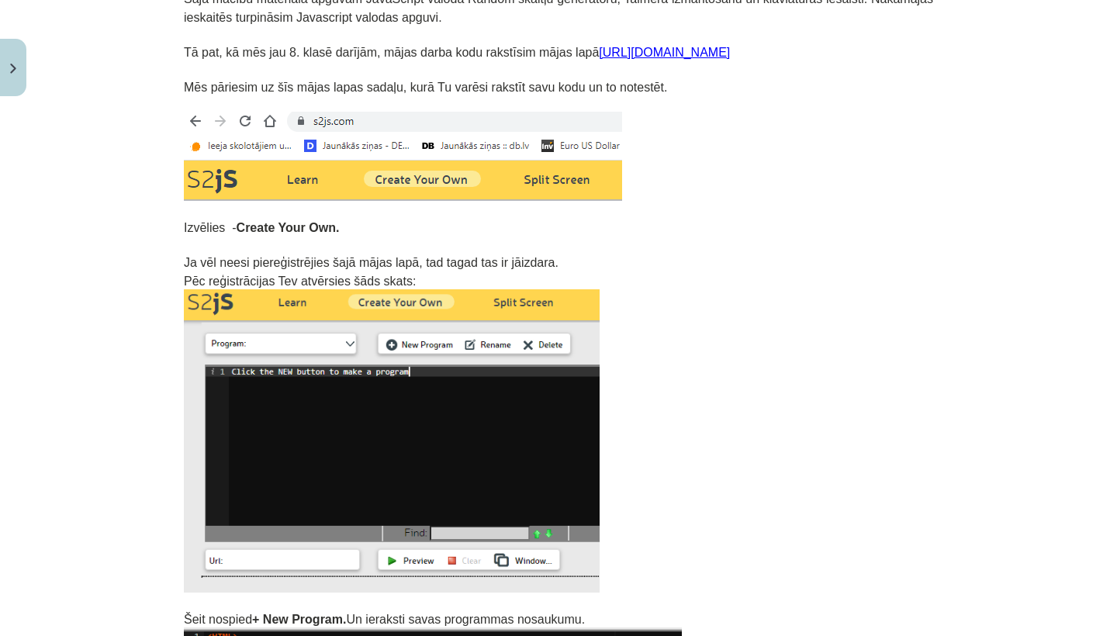 This screenshot has width=1117, height=636. Describe the element at coordinates (371, 262) in the screenshot. I see `span: Ja vēl neesi piereģistrējies šajā mājas lapā, tad tagad tas ir jāizdara.` at that location.